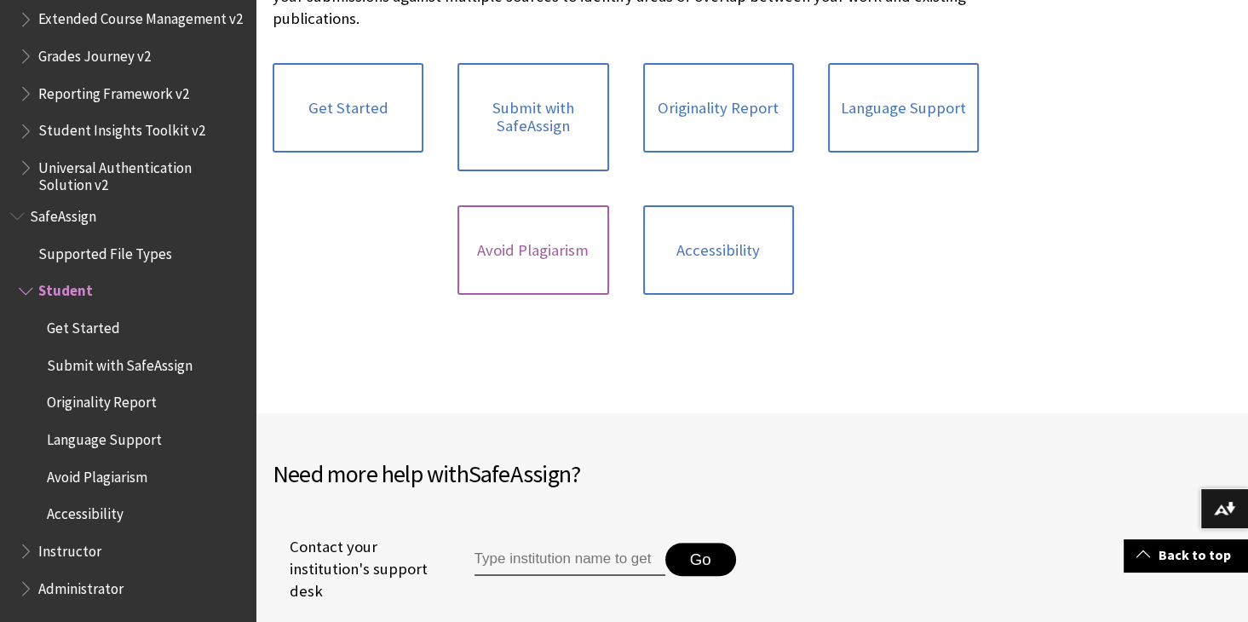 The image size is (1248, 622). What do you see at coordinates (532, 117) in the screenshot?
I see `a: Submit with SafeAssign` at bounding box center [532, 117].